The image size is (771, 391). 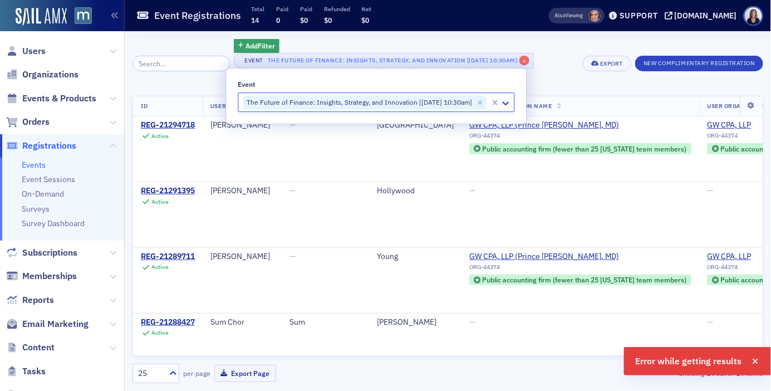 I want to click on div: Showing out of items, so click(x=662, y=373).